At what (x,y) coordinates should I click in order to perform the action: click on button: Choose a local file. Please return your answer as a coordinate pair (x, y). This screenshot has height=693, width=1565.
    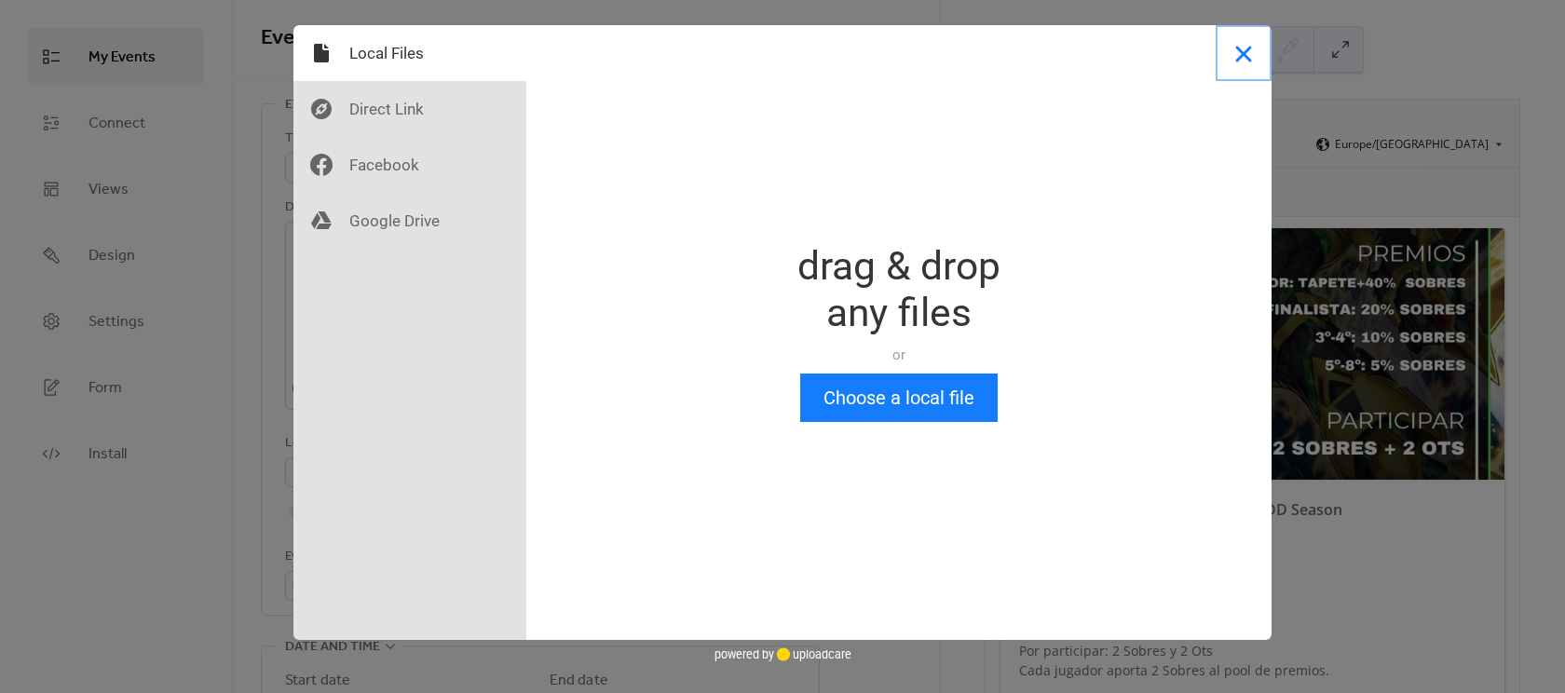
    Looking at the image, I should click on (899, 398).